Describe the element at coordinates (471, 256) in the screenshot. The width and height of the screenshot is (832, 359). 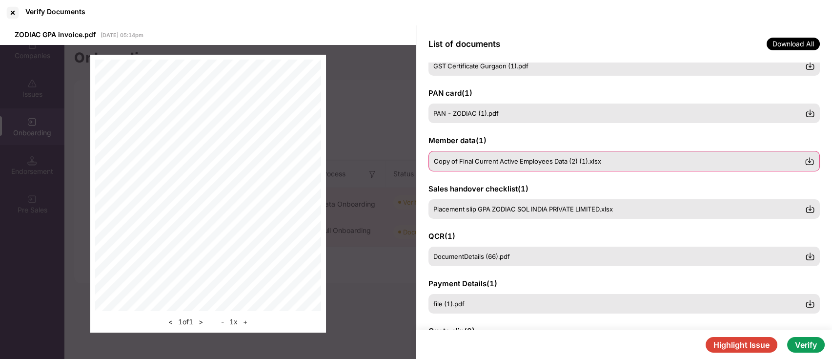
I see `span: DocumentDetails (66).pdf` at that location.